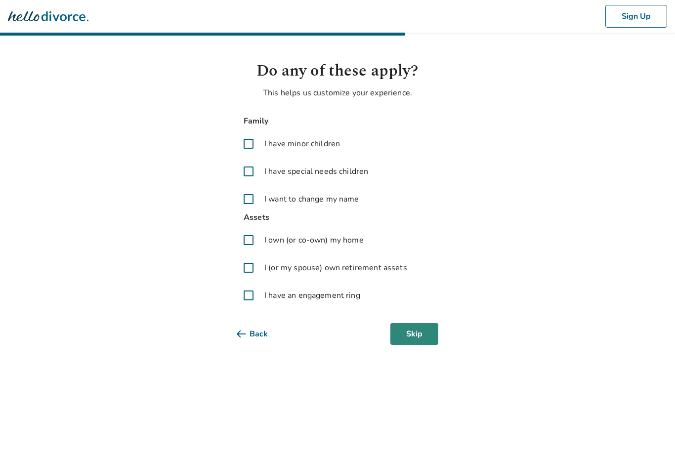  Describe the element at coordinates (336, 268) in the screenshot. I see `span: I (or my spouse) own retirement assets` at that location.